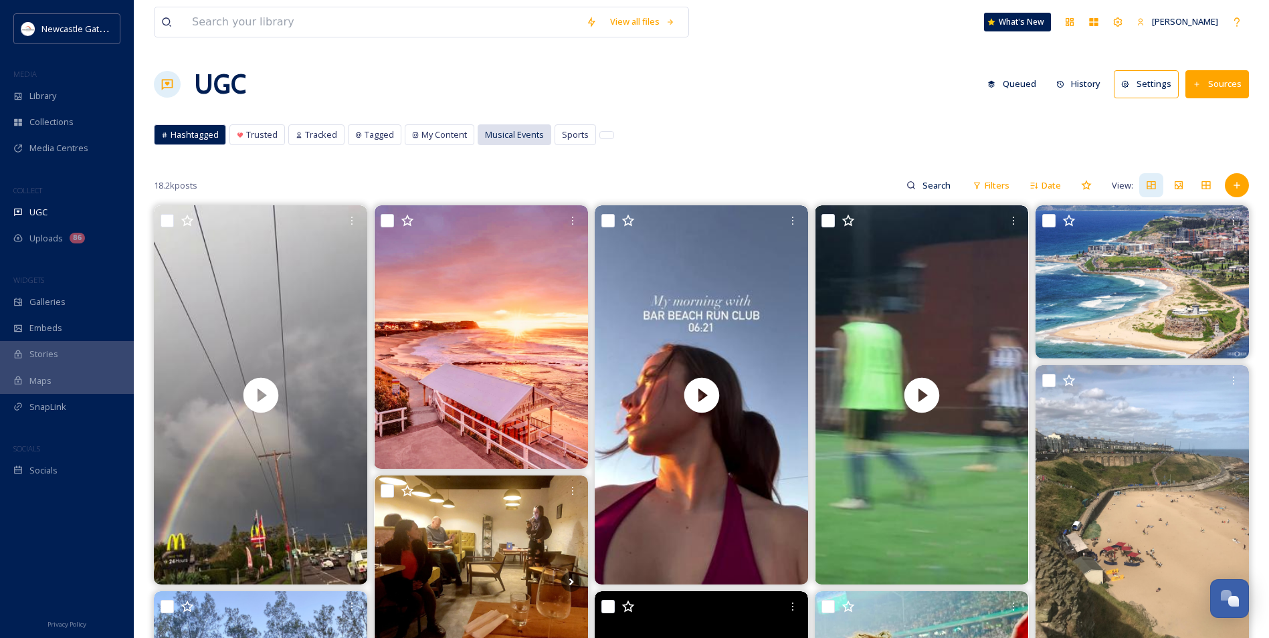 The image size is (1269, 638). What do you see at coordinates (1230, 599) in the screenshot?
I see `button: Open Chat` at bounding box center [1230, 599].